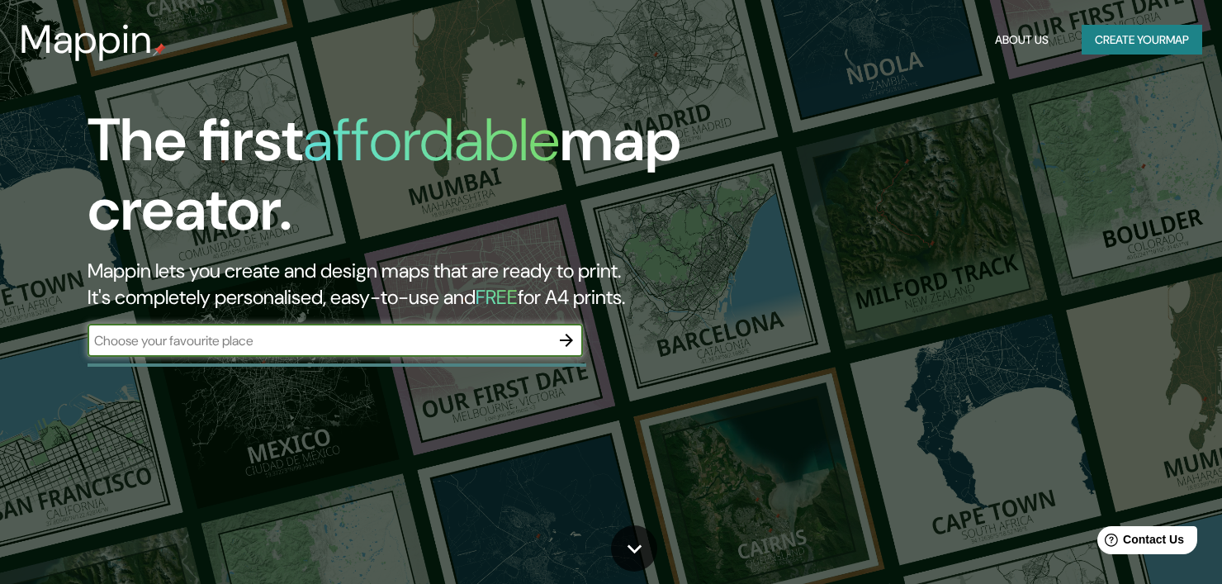  I want to click on h1: The first map creator., so click(393, 182).